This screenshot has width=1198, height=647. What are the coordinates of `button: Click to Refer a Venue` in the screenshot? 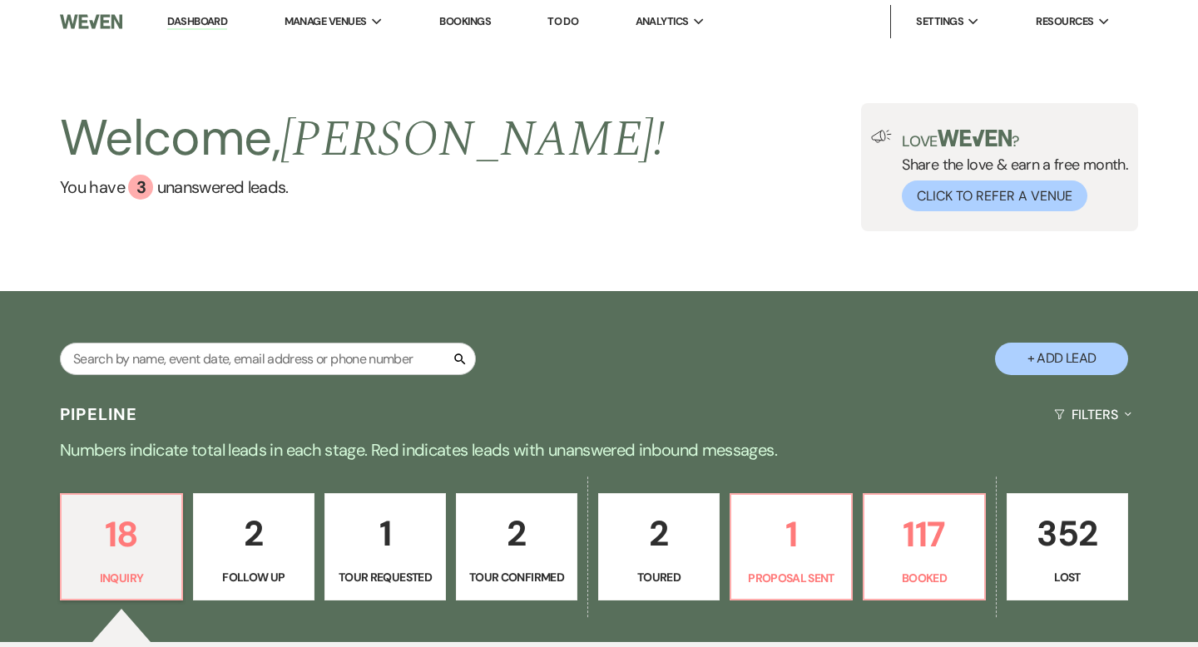 It's located at (994, 195).